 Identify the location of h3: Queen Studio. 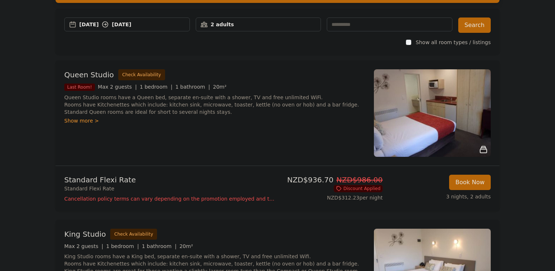
(89, 75).